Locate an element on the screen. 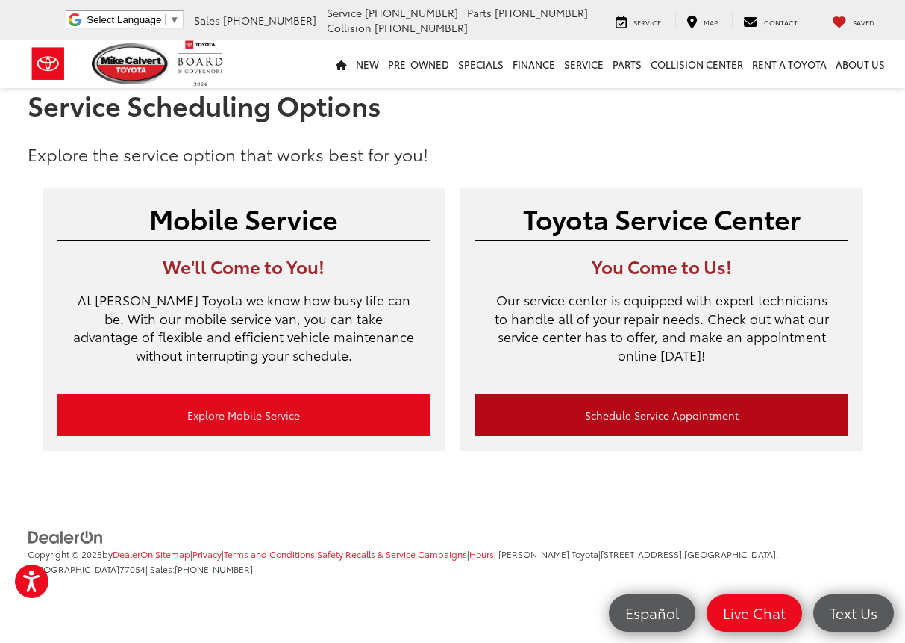 The height and width of the screenshot is (643, 905). h2: Toyota Service Center is located at coordinates (662, 218).